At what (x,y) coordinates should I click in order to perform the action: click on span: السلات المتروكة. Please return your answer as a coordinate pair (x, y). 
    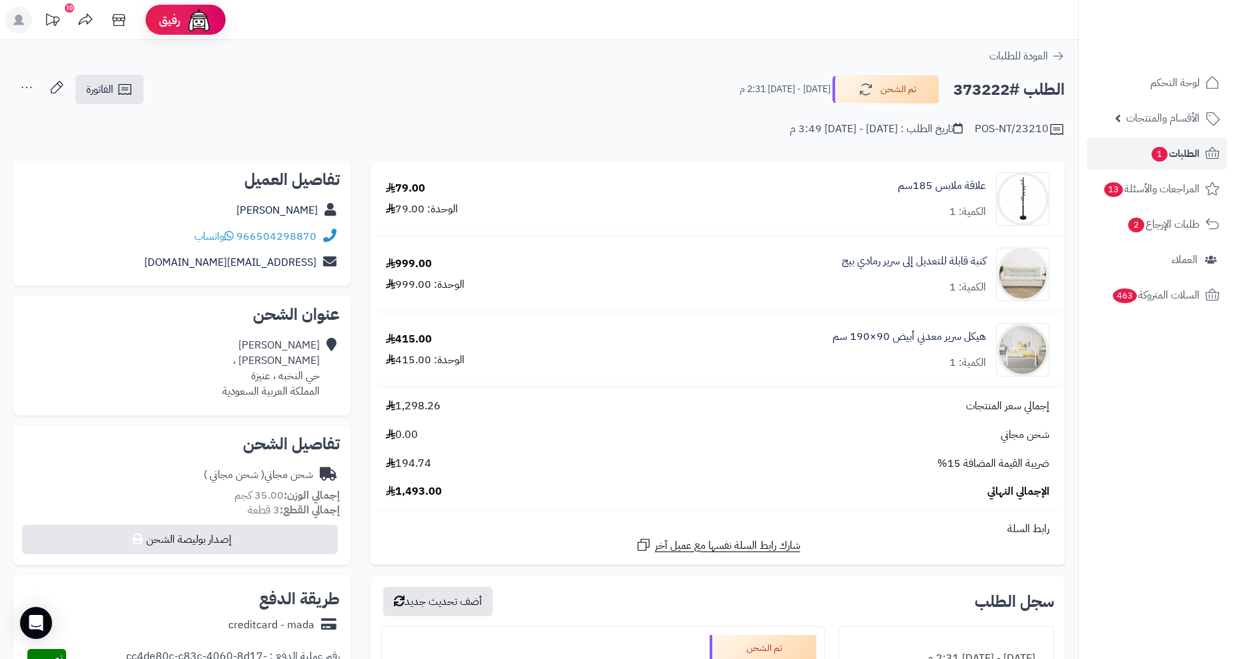
    Looking at the image, I should click on (1156, 295).